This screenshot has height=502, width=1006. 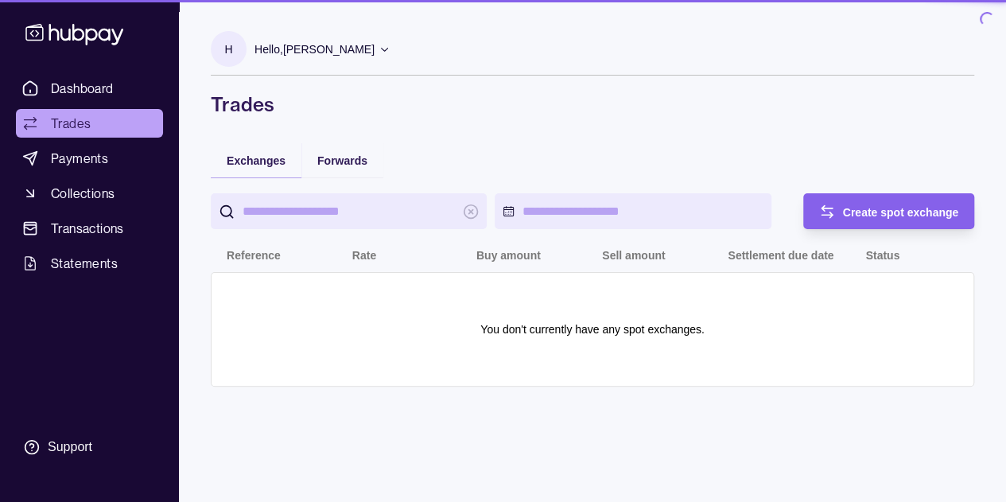 What do you see at coordinates (71, 123) in the screenshot?
I see `span: Trades` at bounding box center [71, 123].